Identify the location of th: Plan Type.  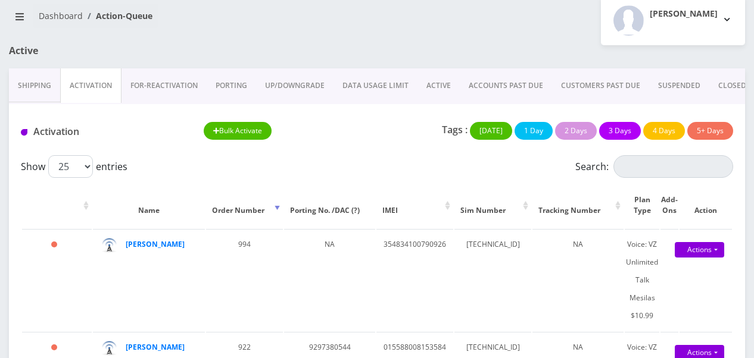
(642, 205).